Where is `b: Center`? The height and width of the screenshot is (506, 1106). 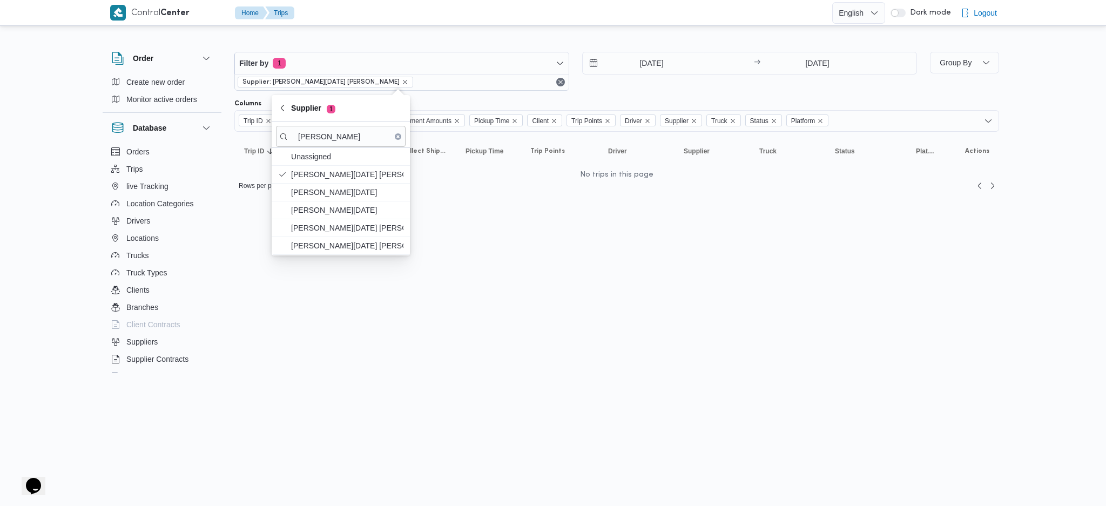 b: Center is located at coordinates (175, 13).